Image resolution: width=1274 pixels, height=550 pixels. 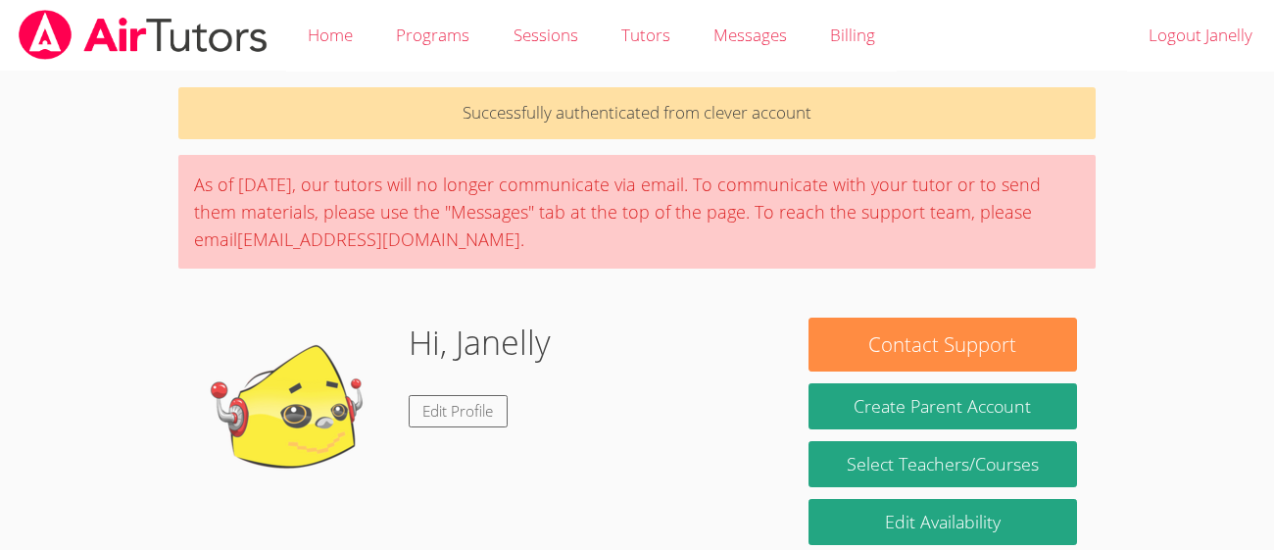 I want to click on img: default.png, so click(x=295, y=416).